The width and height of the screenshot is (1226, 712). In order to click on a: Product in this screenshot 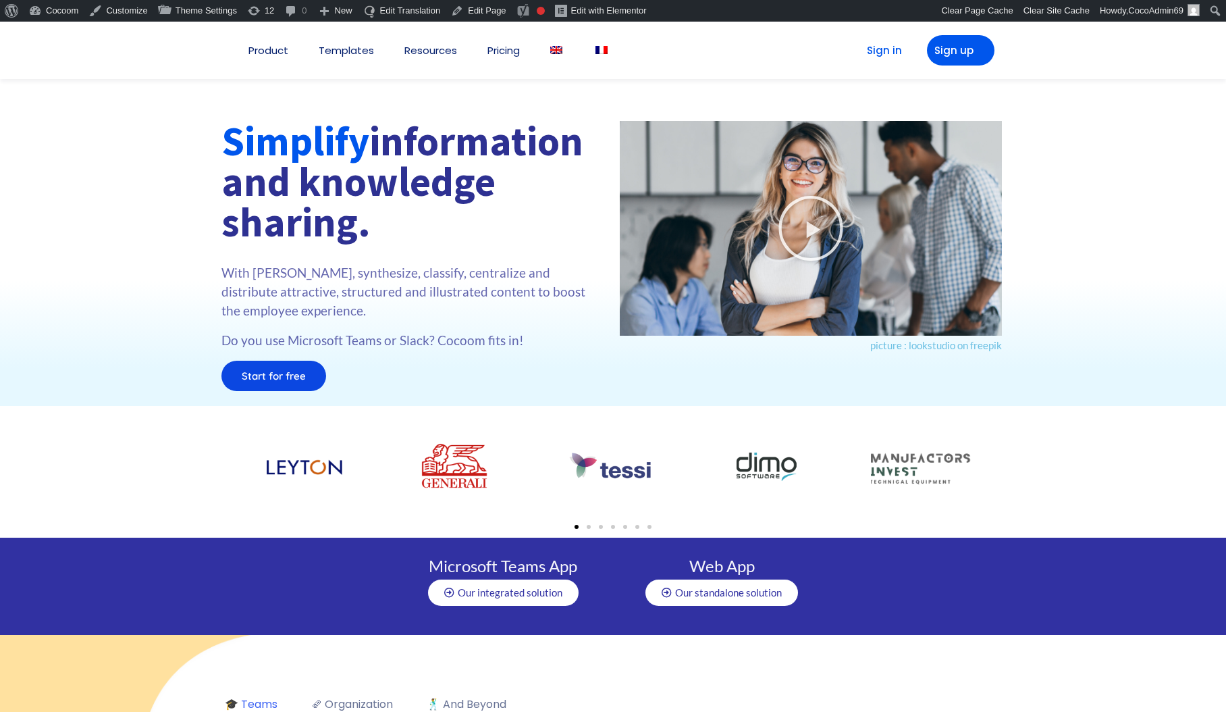, I will do `click(268, 50)`.